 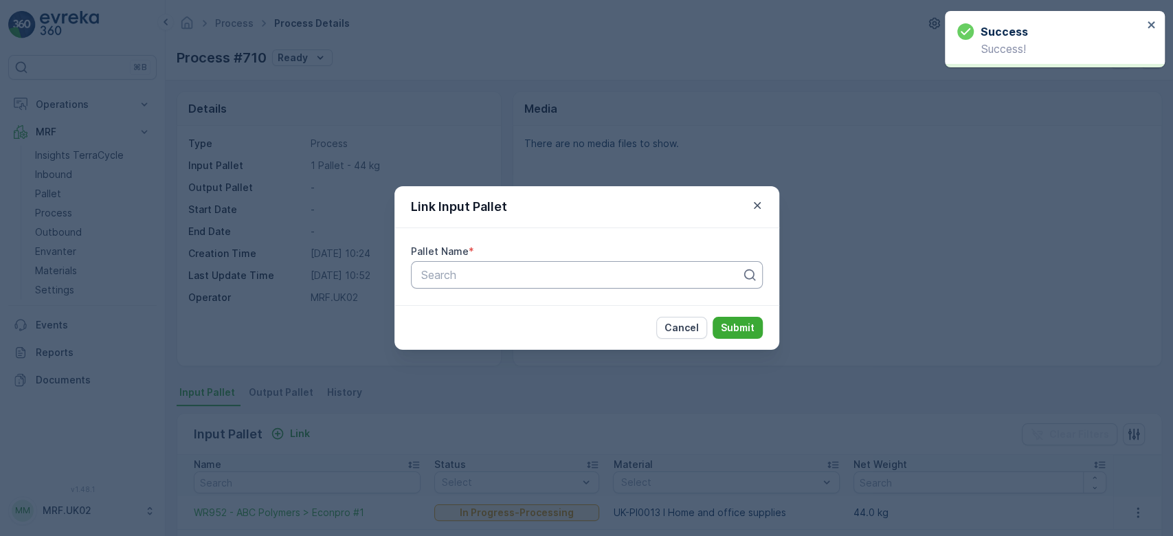 I want to click on span: Tare Weight :, so click(x=44, y=299).